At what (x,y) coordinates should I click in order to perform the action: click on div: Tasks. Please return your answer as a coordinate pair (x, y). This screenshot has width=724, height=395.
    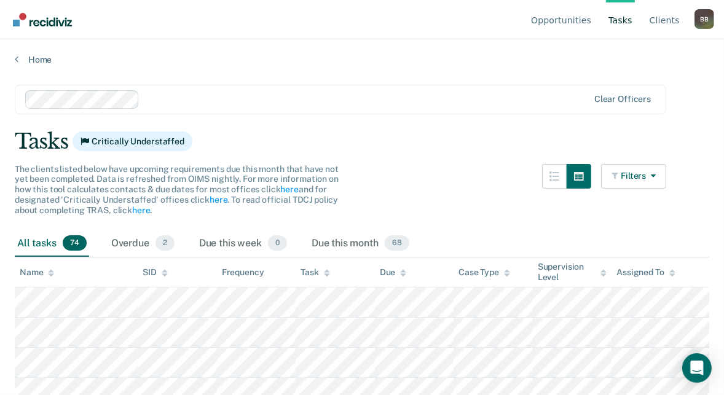
    Looking at the image, I should click on (362, 141).